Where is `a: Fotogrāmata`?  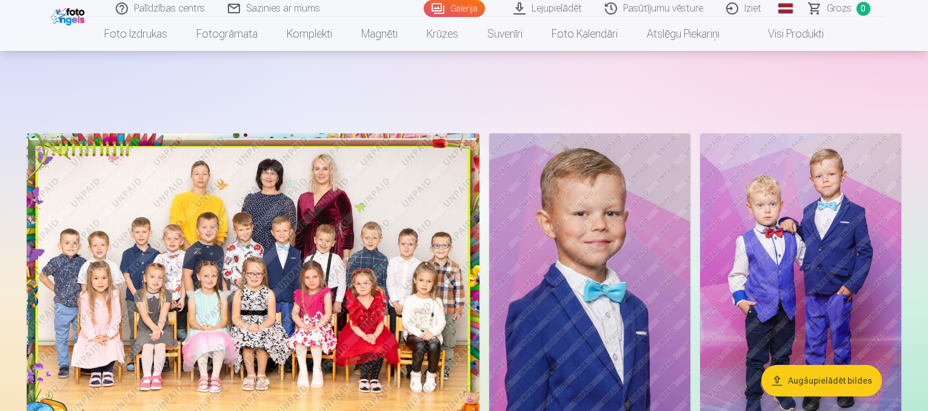 a: Fotogrāmata is located at coordinates (227, 34).